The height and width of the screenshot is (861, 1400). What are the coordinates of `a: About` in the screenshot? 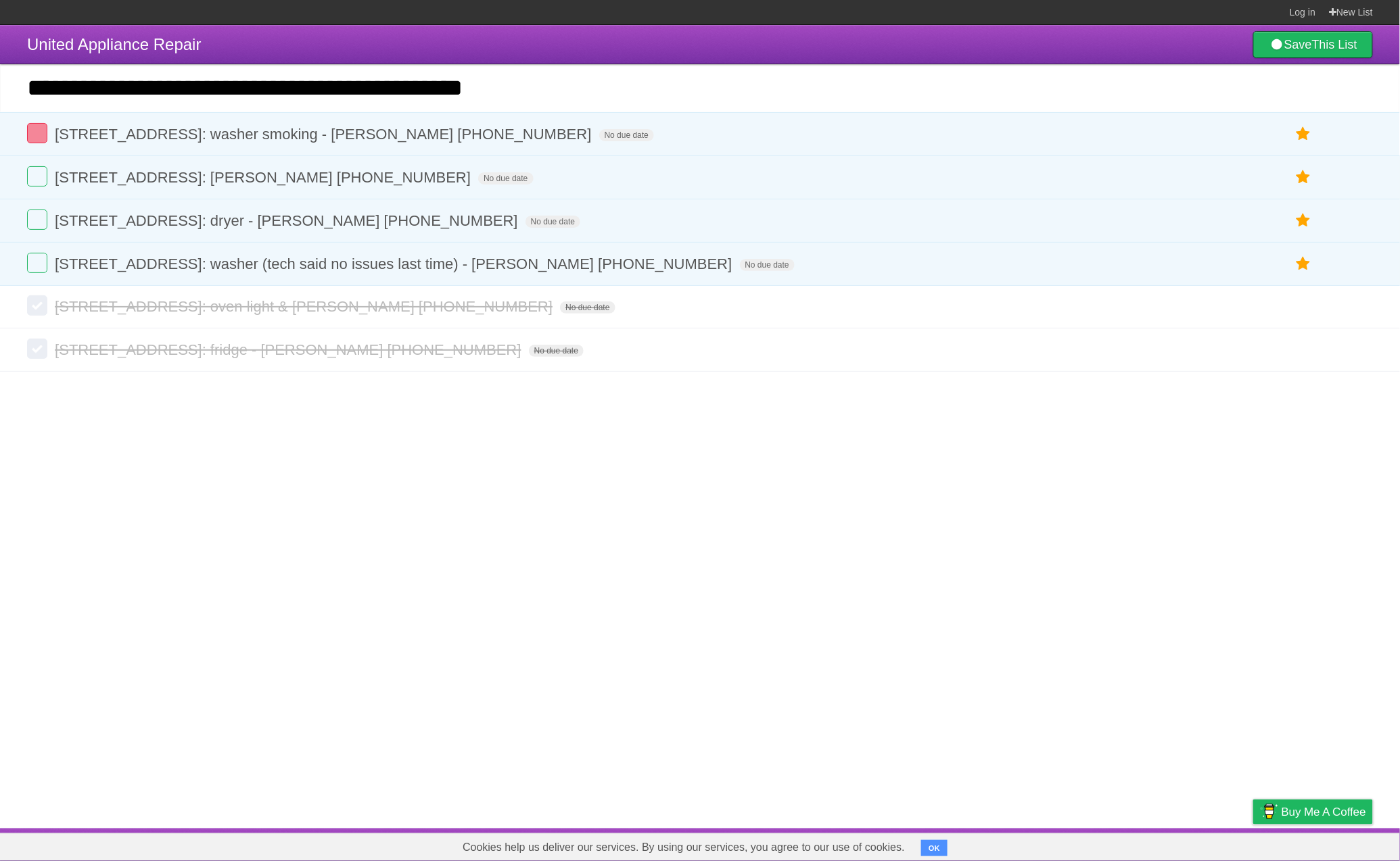 It's located at (1087, 845).